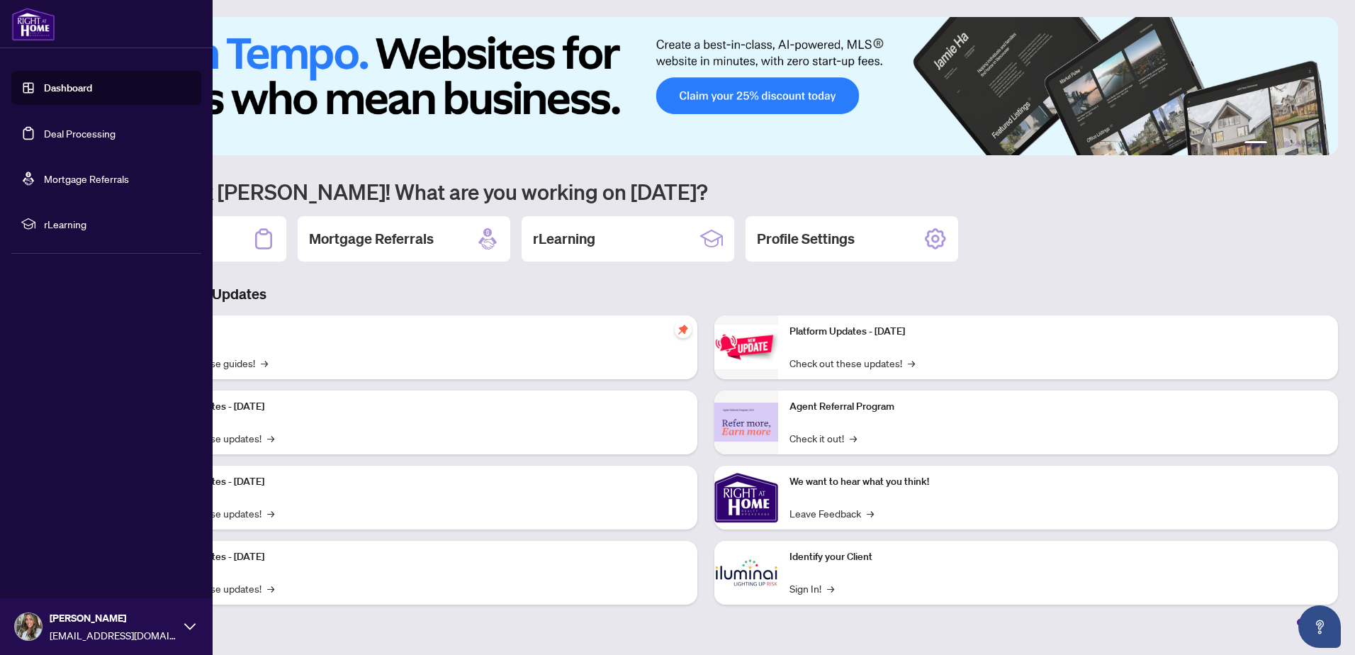 The width and height of the screenshot is (1355, 655). Describe the element at coordinates (28, 626) in the screenshot. I see `img: Profile Icon` at that location.